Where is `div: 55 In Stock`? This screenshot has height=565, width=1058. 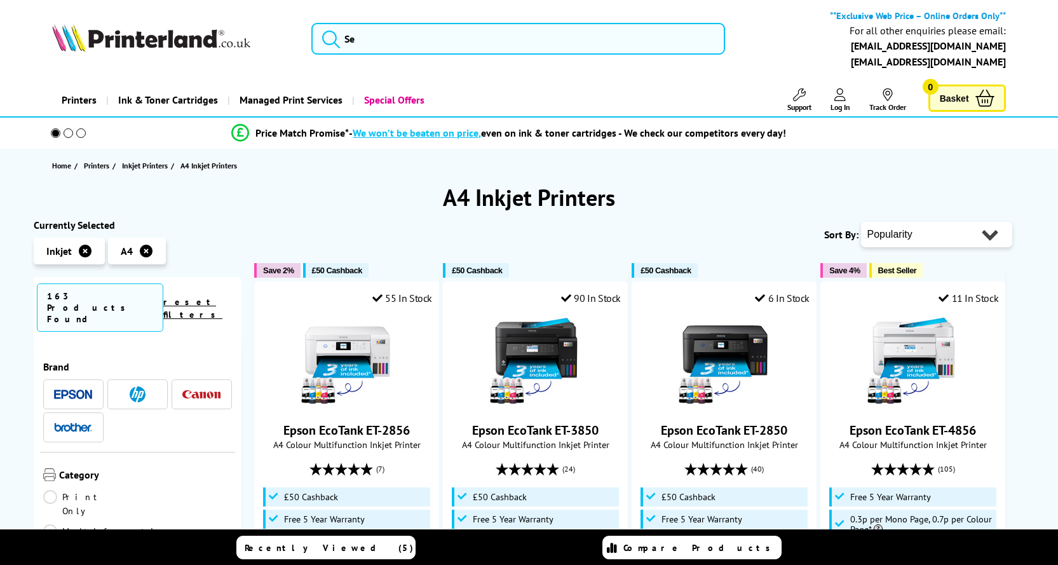
div: 55 In Stock is located at coordinates (402, 298).